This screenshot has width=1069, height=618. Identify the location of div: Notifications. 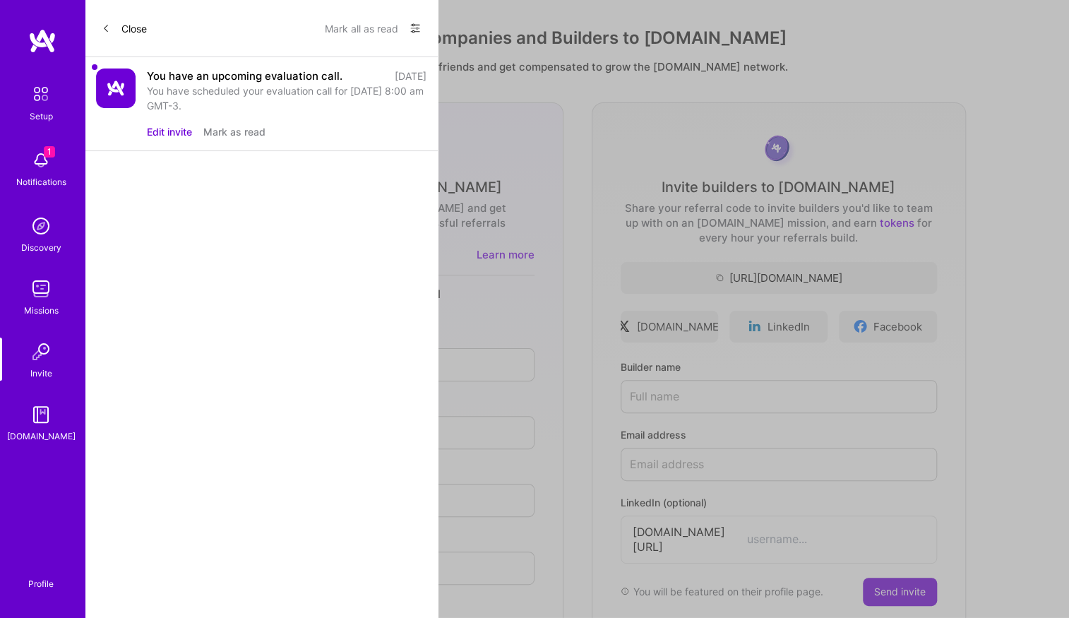
(41, 181).